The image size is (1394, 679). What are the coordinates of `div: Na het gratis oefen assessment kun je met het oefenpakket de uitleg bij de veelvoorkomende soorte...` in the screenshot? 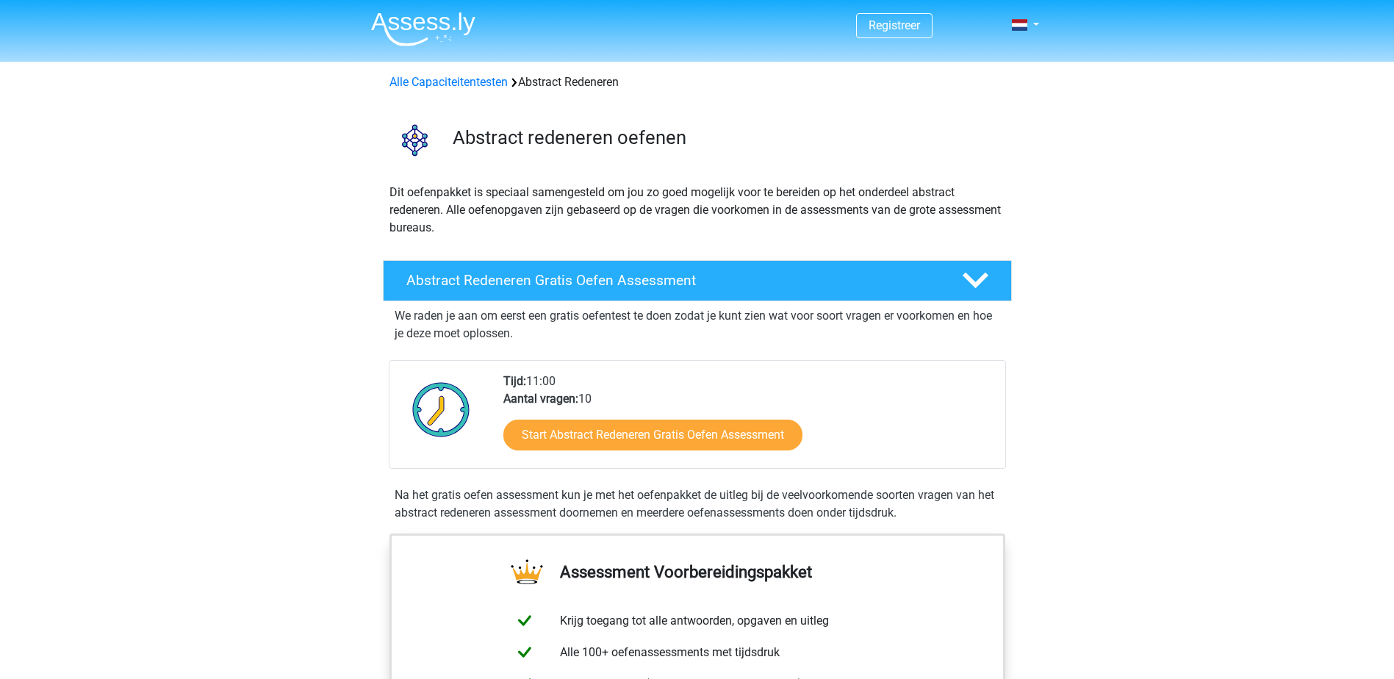 It's located at (698, 504).